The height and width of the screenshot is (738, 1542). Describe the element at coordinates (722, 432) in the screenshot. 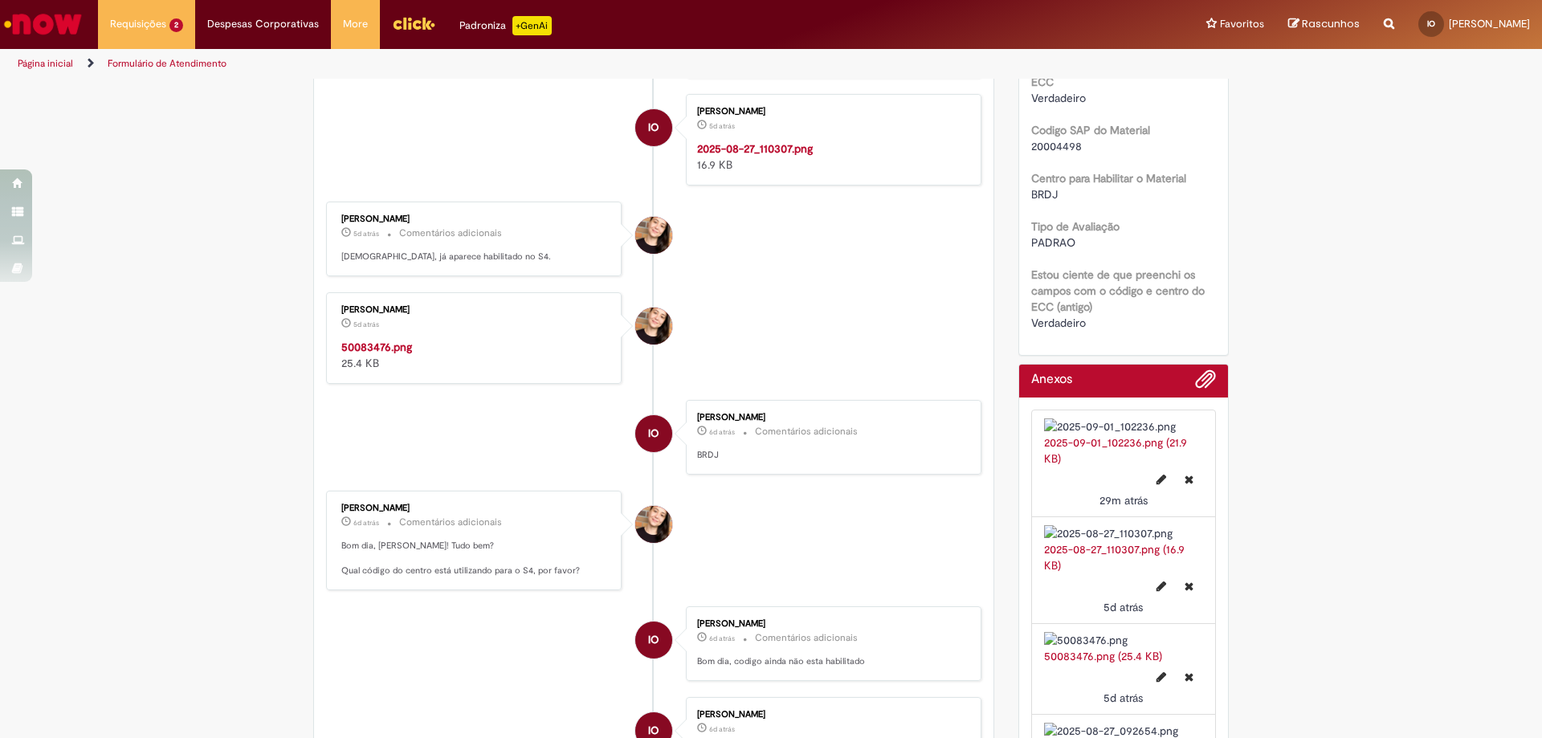

I see `time: 27/08/2025 09:56:28` at that location.